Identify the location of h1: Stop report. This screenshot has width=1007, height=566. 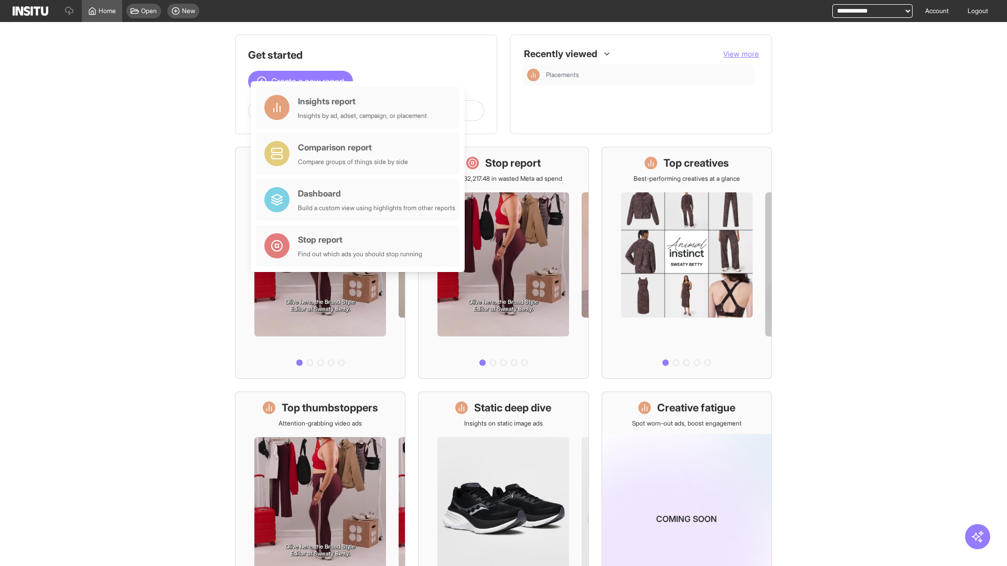
(513, 163).